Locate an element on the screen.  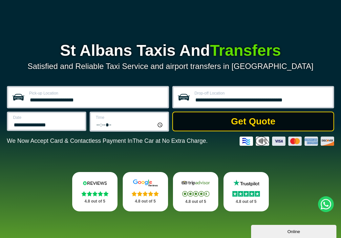
img: Credit And Debit Cards is located at coordinates (287, 141).